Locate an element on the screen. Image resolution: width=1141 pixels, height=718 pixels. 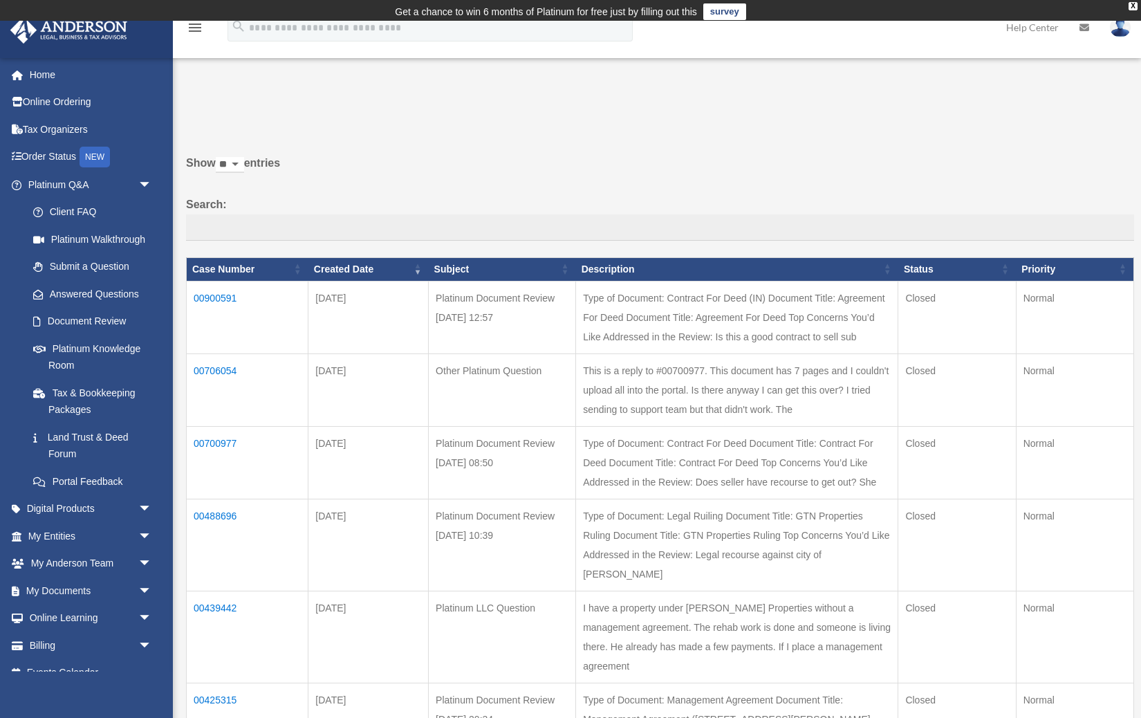
a: survey is located at coordinates (725, 12).